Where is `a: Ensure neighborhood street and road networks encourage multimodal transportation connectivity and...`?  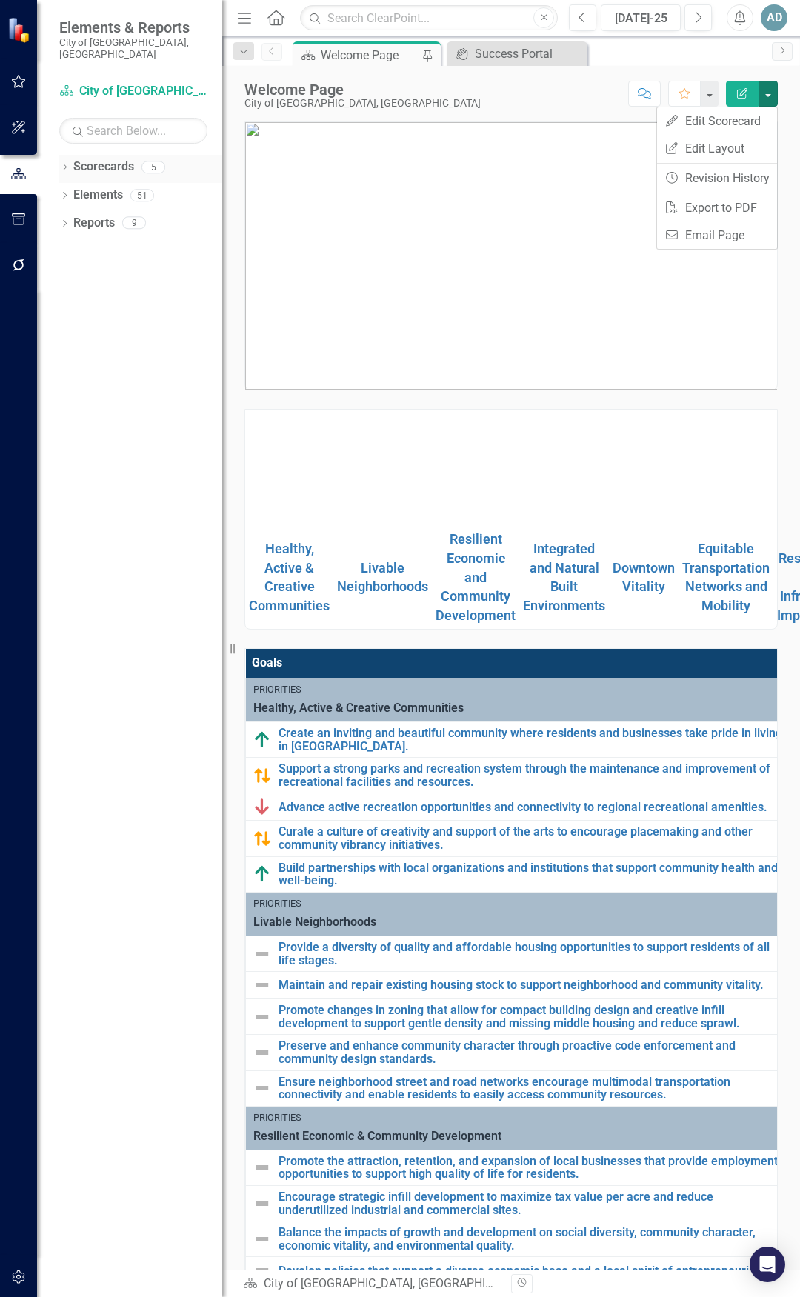 a: Ensure neighborhood street and road networks encourage multimodal transportation connectivity and... is located at coordinates (531, 1088).